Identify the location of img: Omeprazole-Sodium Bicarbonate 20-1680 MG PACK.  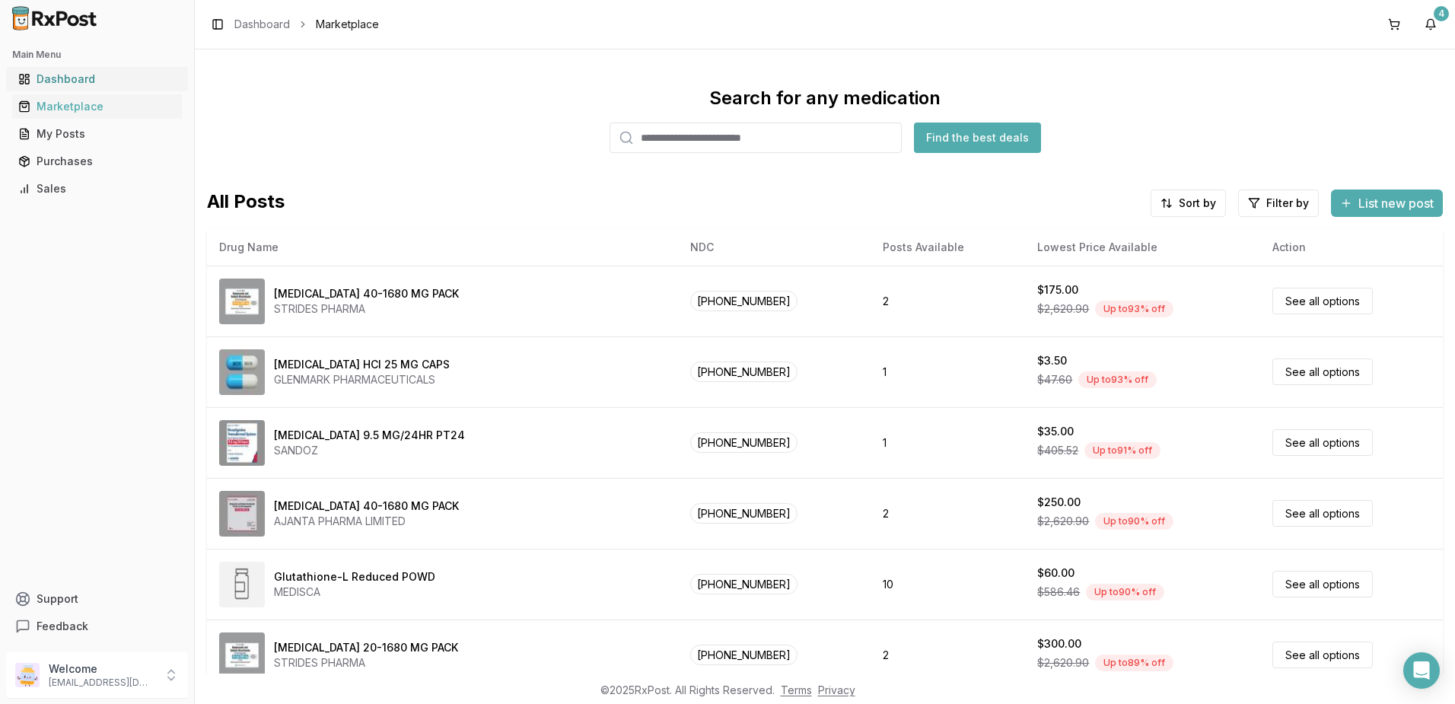
(242, 655).